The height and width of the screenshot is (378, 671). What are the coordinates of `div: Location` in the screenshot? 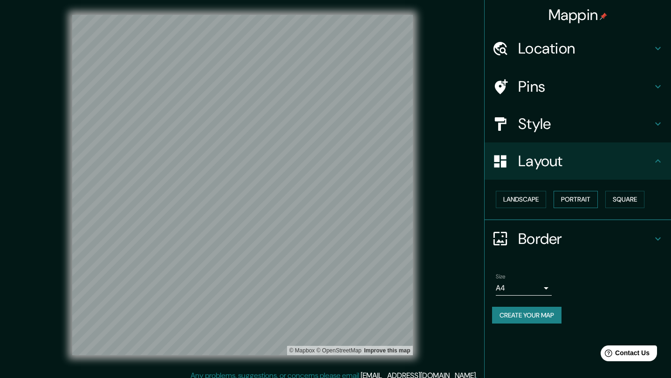 It's located at (578, 48).